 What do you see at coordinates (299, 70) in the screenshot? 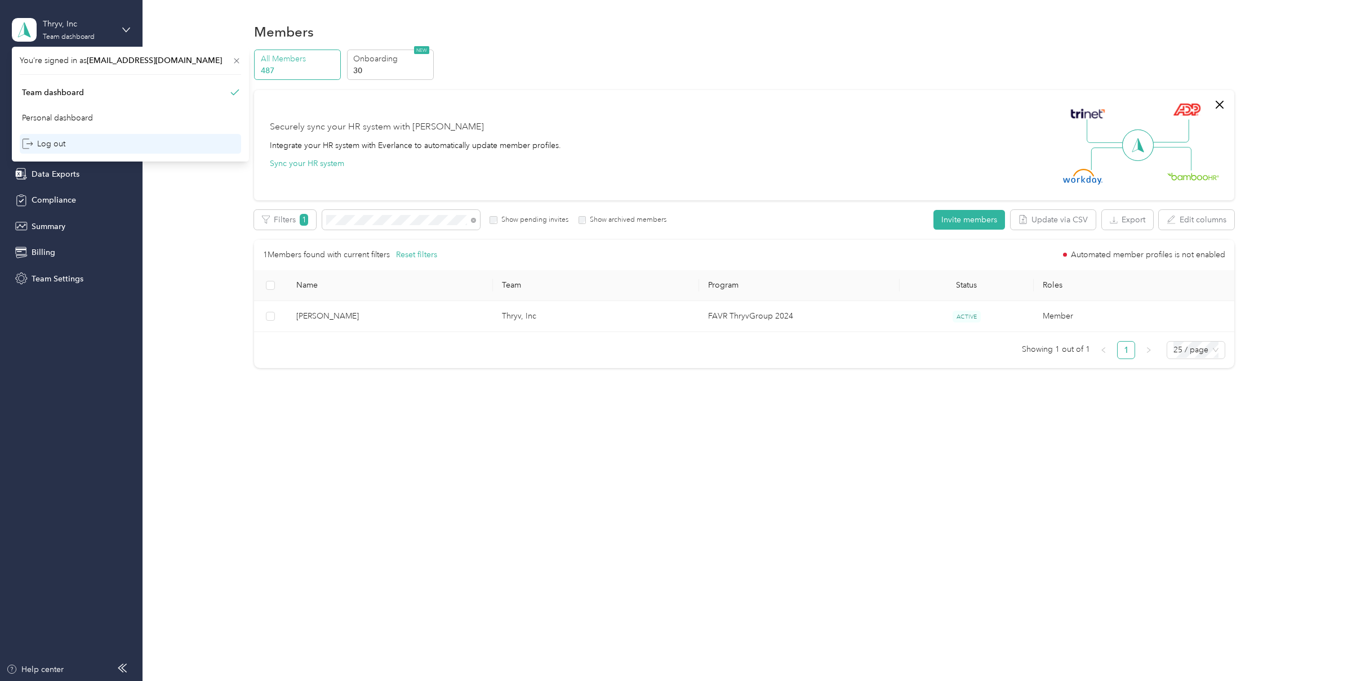
I see `p: 487` at bounding box center [299, 70].